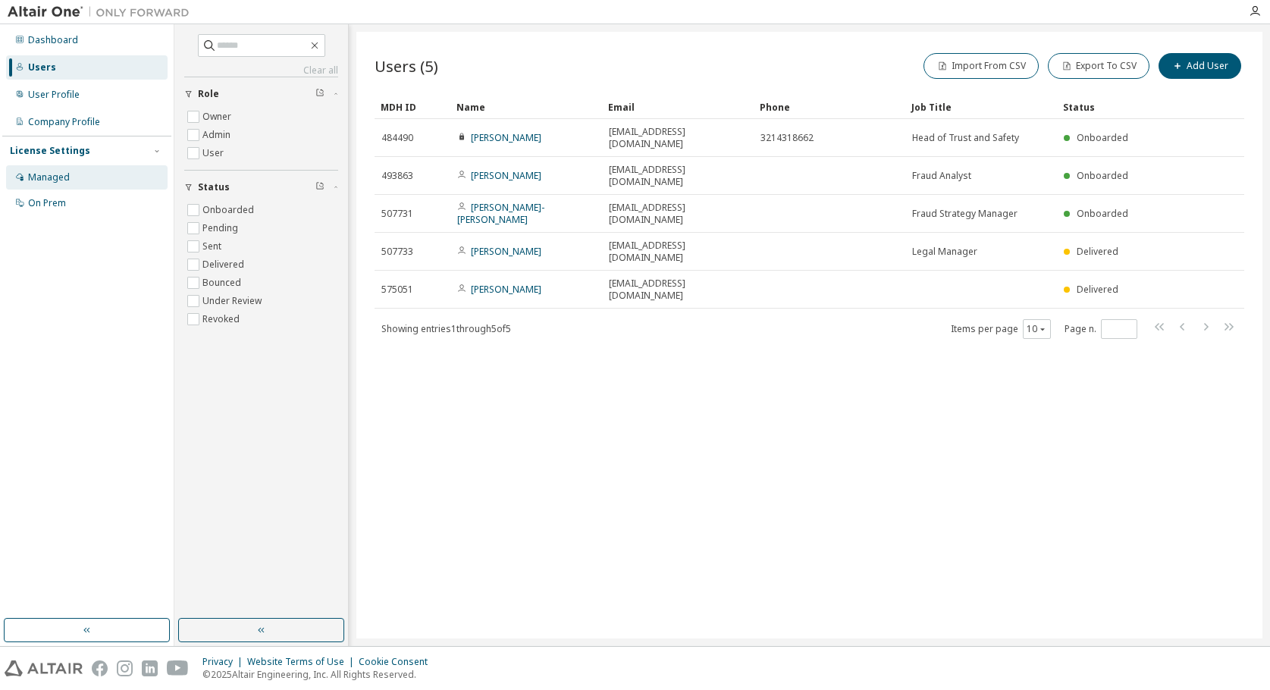  I want to click on span: Page n., so click(1101, 329).